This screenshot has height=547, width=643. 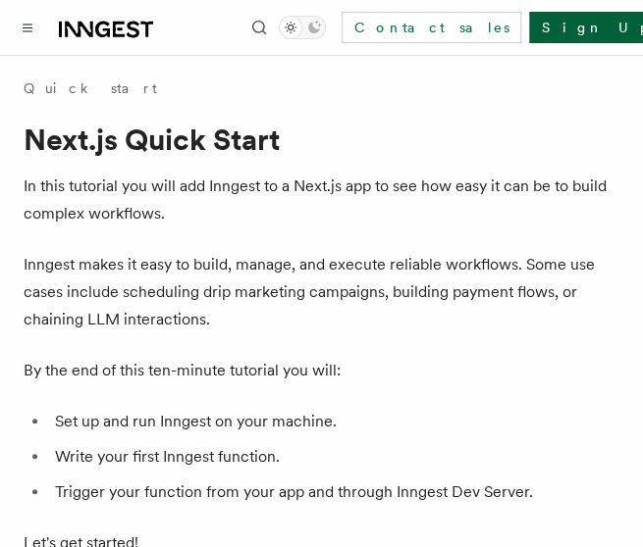 What do you see at coordinates (334, 422) in the screenshot?
I see `li: Set up and run Inngest on your machine.` at bounding box center [334, 422].